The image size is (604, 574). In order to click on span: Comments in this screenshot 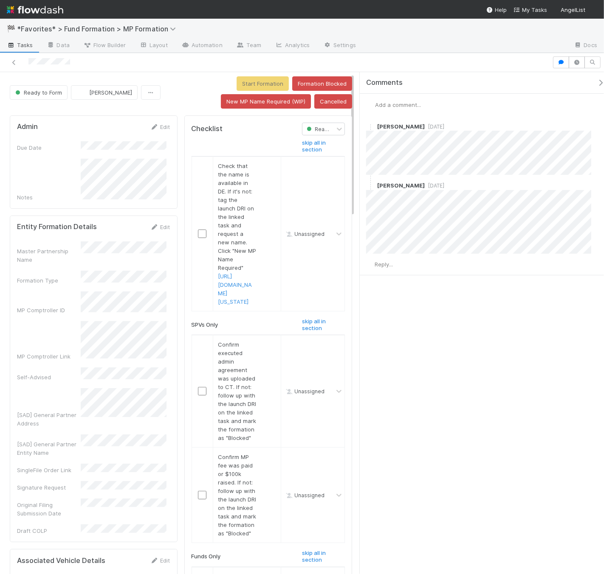, I will do `click(384, 83)`.